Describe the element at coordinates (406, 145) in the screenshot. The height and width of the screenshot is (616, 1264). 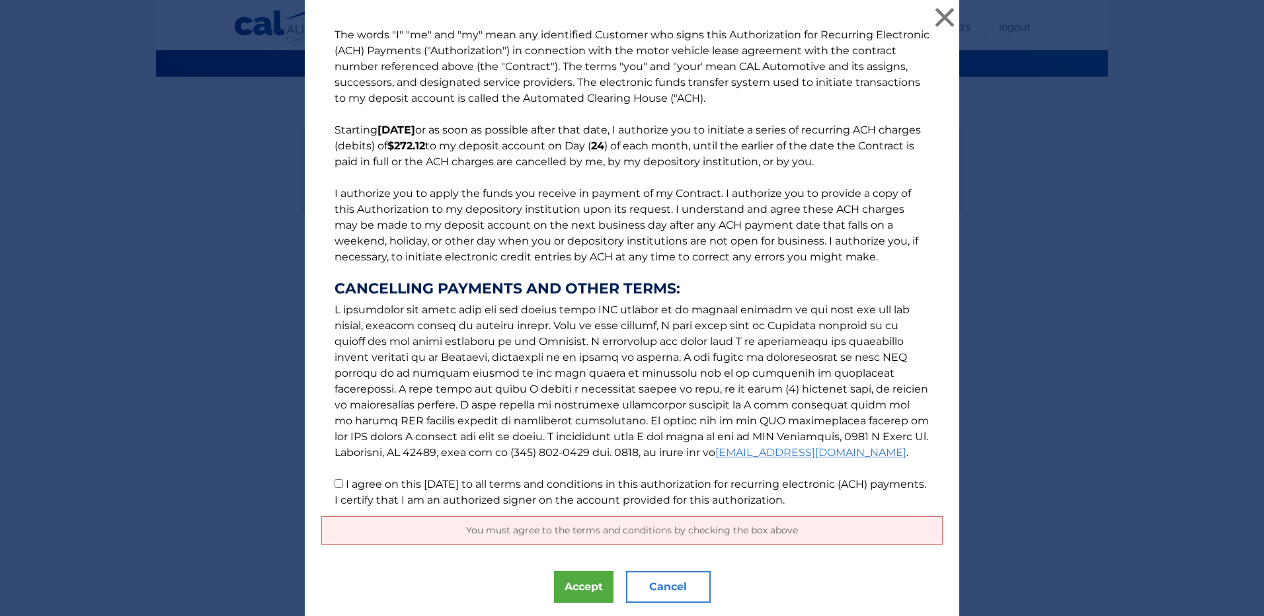
I see `b: $272.12` at that location.